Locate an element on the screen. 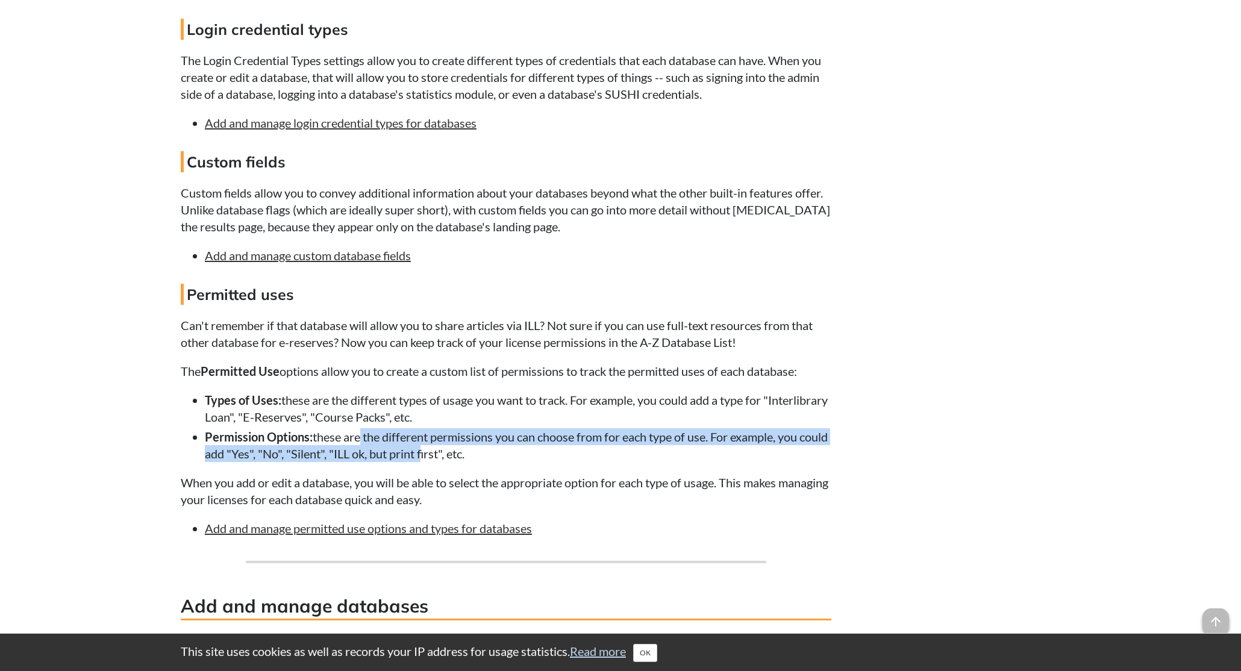 The height and width of the screenshot is (671, 1241). button: Close is located at coordinates (645, 653).